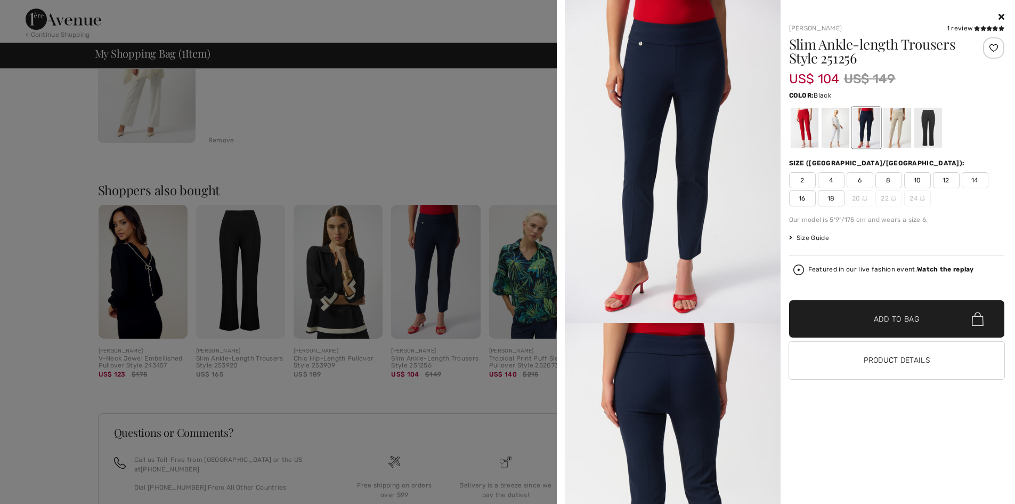 The width and height of the screenshot is (1015, 504). I want to click on img: Watch the replay, so click(799, 270).